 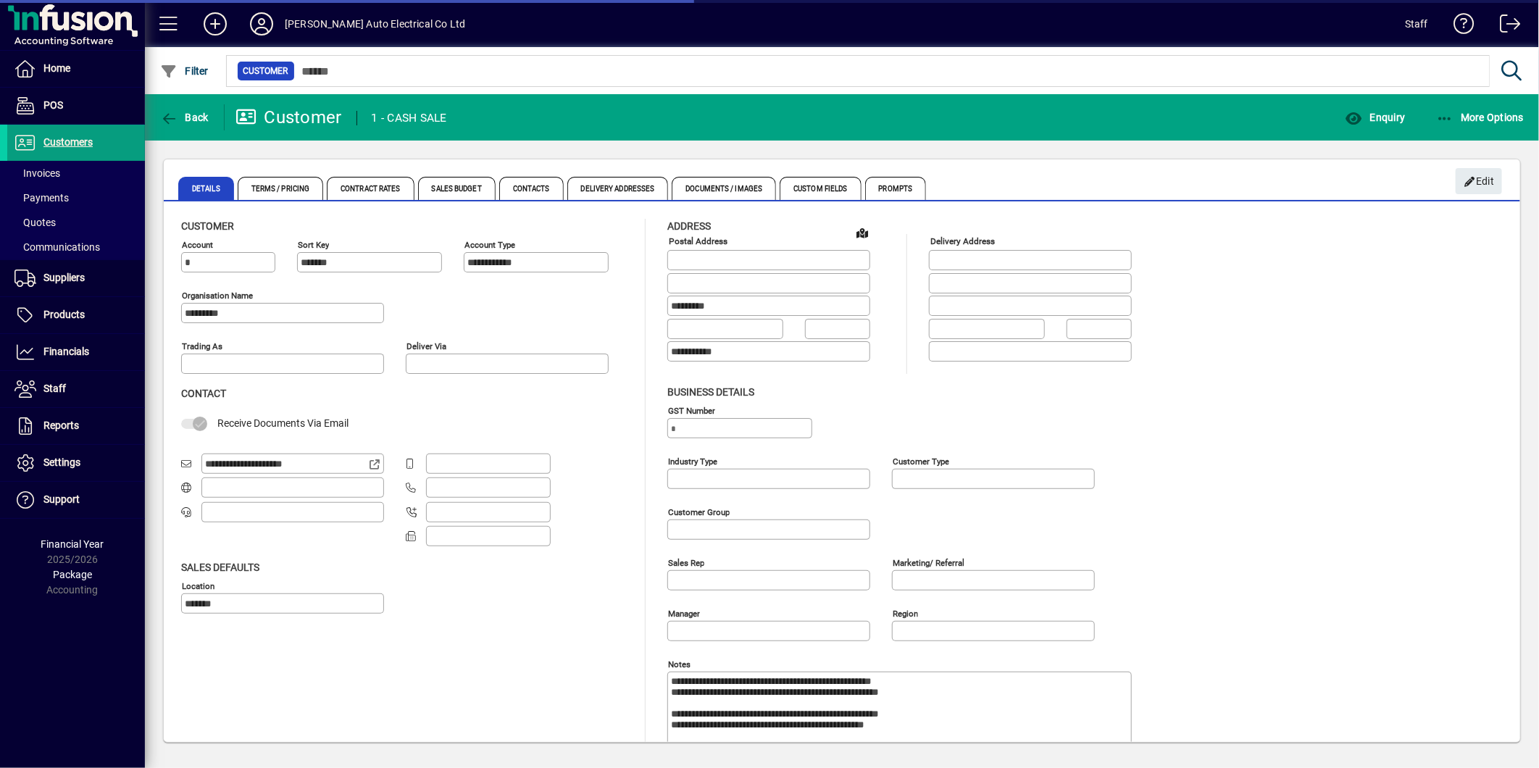 What do you see at coordinates (57, 68) in the screenshot?
I see `span: Home` at bounding box center [57, 68].